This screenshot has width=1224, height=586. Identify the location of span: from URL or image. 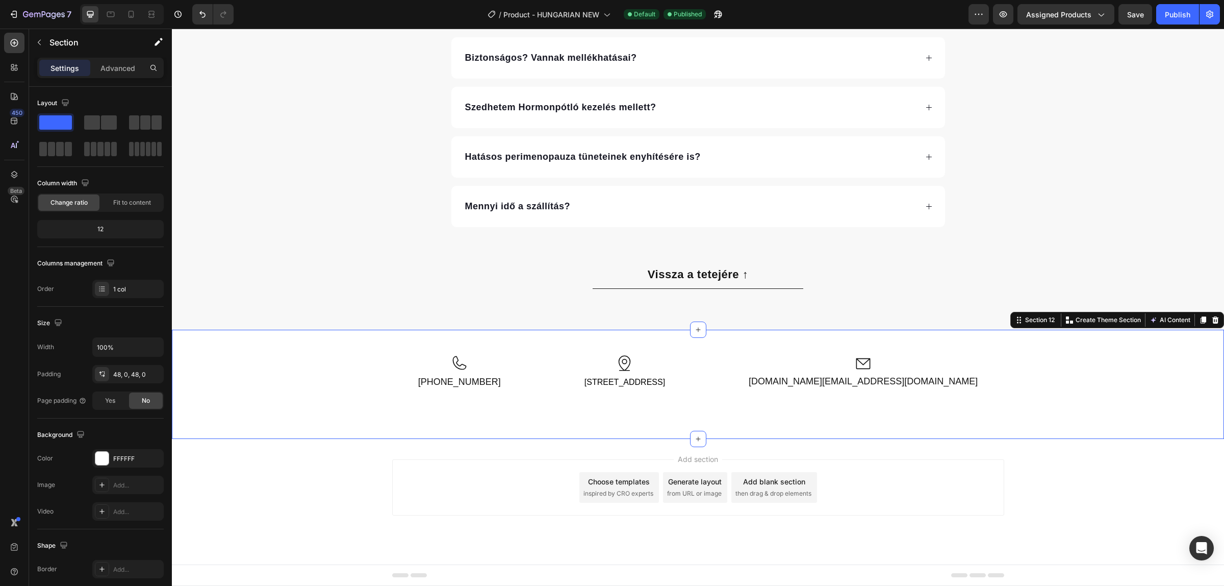
(522, 465).